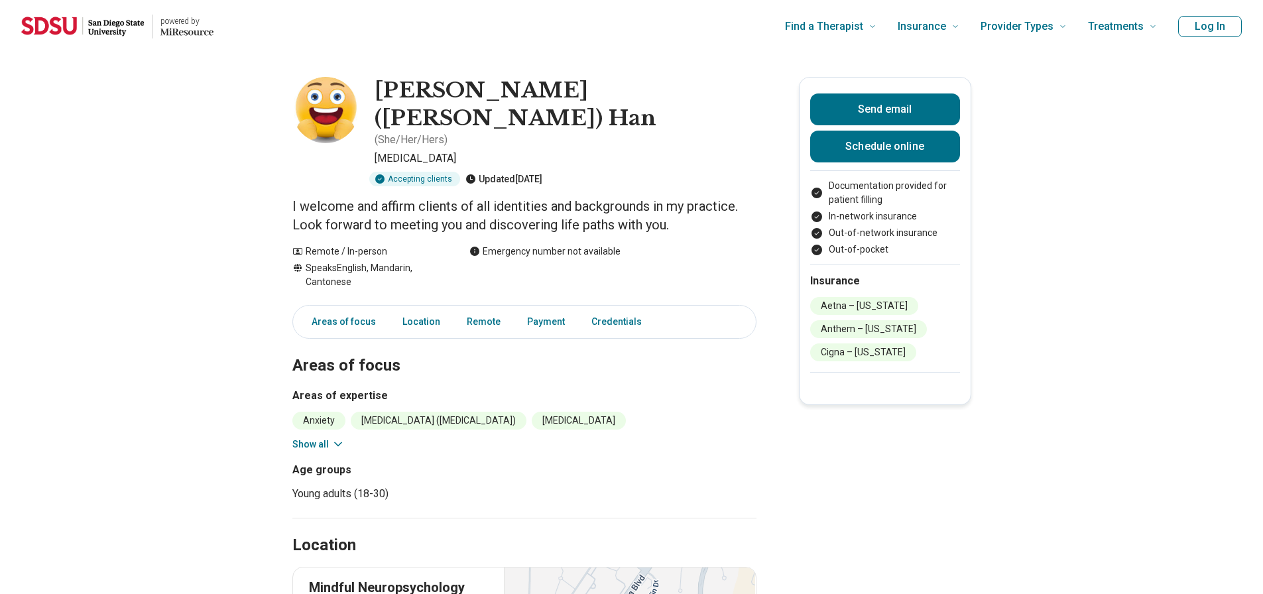  Describe the element at coordinates (1116, 27) in the screenshot. I see `span: Treatments` at that location.